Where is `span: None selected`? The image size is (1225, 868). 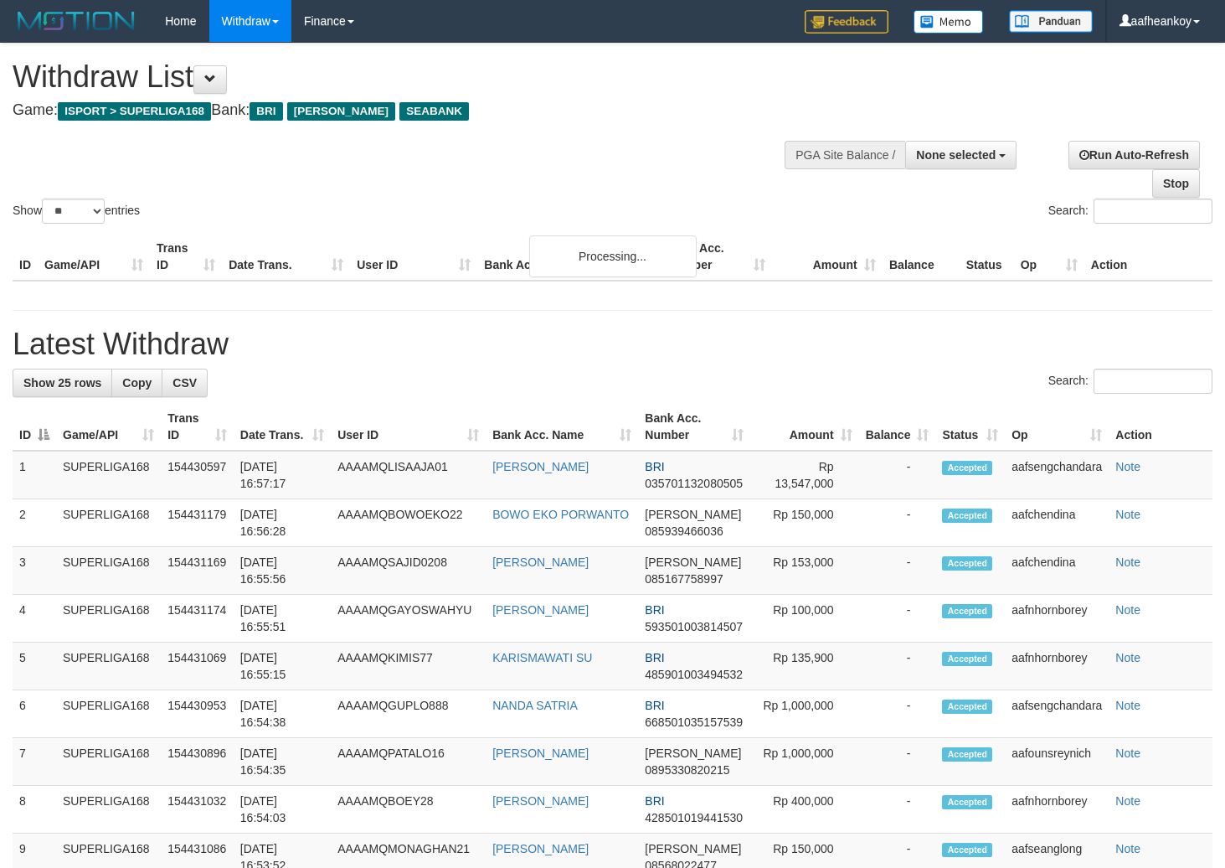
span: None selected is located at coordinates (956, 155).